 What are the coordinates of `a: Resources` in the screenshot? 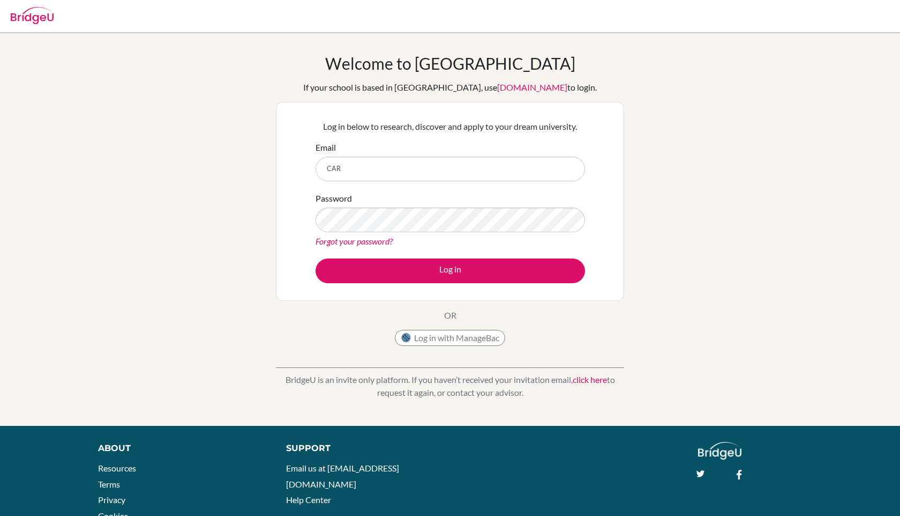 It's located at (117, 467).